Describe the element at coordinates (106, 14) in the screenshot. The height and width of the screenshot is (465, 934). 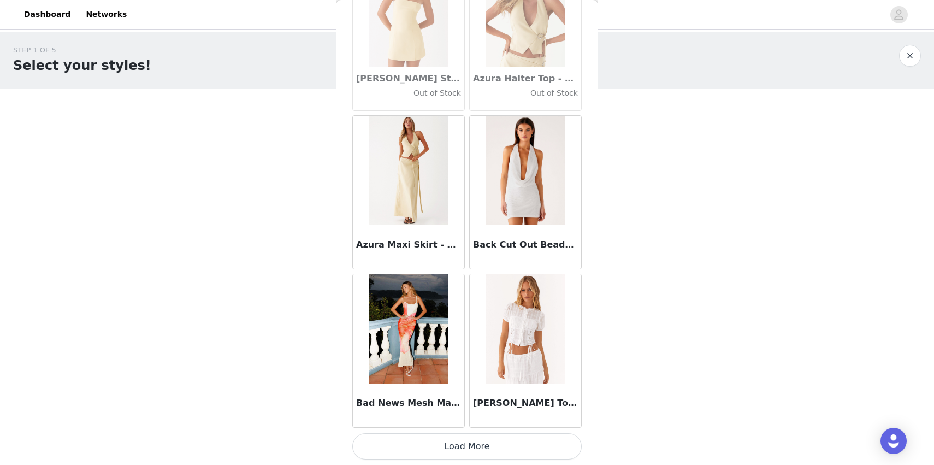
I see `a: Networks` at that location.